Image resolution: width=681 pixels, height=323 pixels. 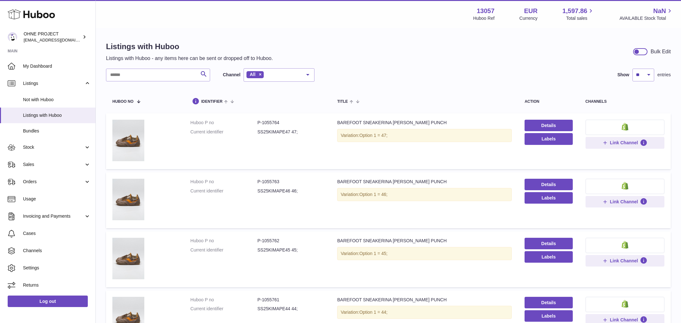 What do you see at coordinates (57, 250) in the screenshot?
I see `span: Channels` at bounding box center [57, 250].